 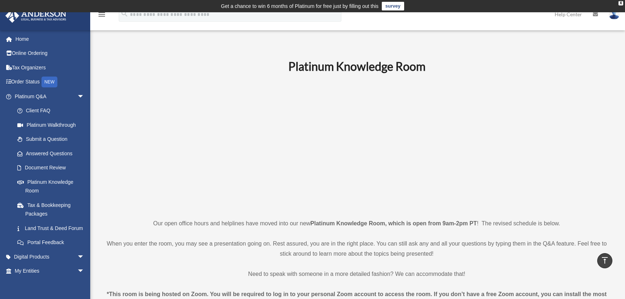 I want to click on a: vertical_align_top, so click(x=604, y=260).